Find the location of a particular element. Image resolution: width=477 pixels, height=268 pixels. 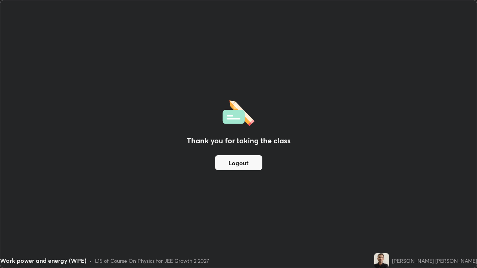

h2: Thank you for taking the class is located at coordinates (239, 141).